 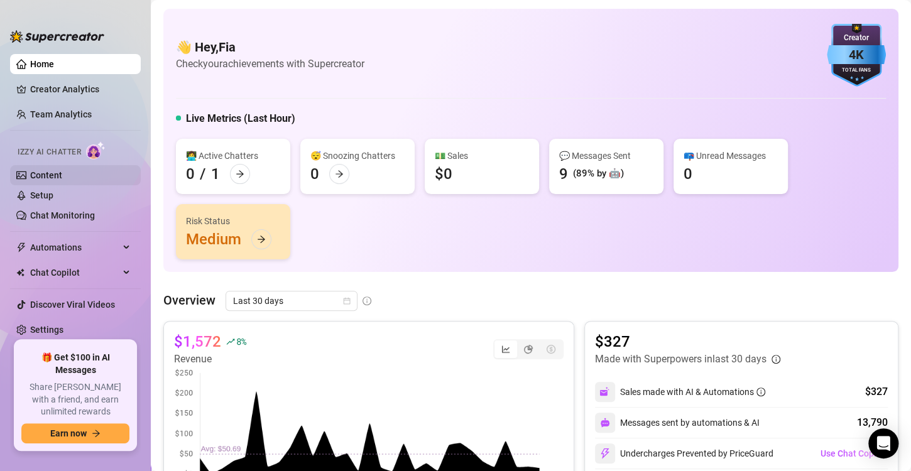 What do you see at coordinates (598, 174) in the screenshot?
I see `div: (89% by 🤖)` at bounding box center [598, 174].